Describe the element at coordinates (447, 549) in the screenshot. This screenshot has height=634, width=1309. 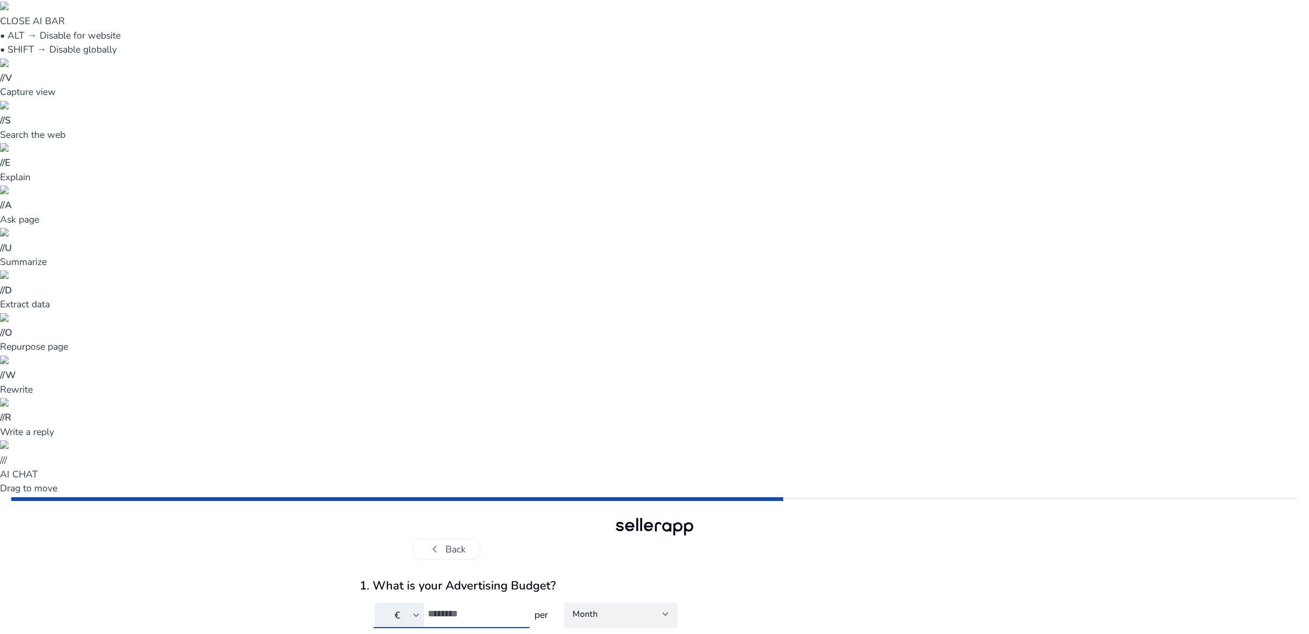
I see `button: chevron_leftBack` at that location.